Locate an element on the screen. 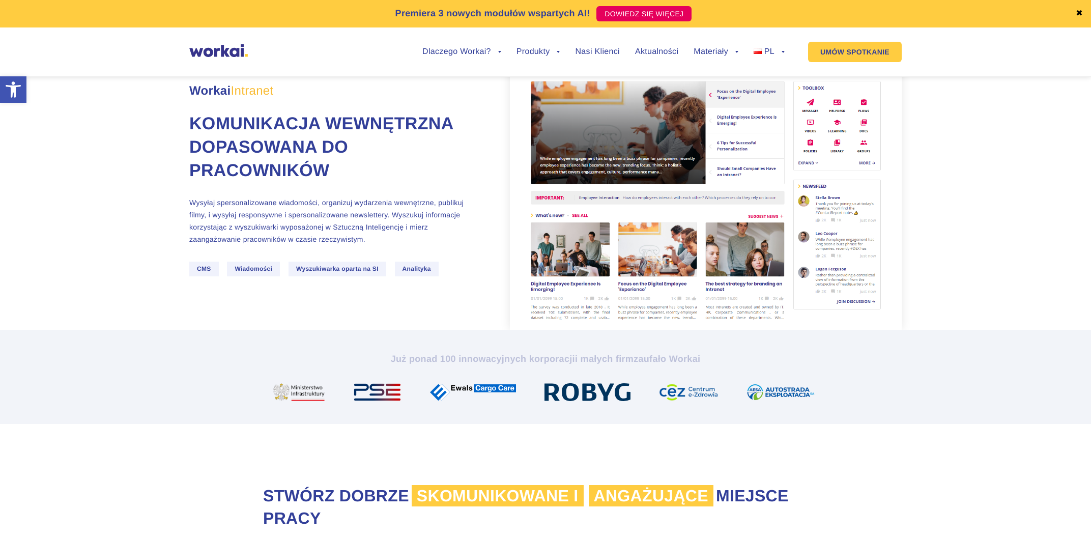 The width and height of the screenshot is (1091, 538). h1: Komunikacja wewnętrzna dopasowana do pracowników is located at coordinates (329, 148).